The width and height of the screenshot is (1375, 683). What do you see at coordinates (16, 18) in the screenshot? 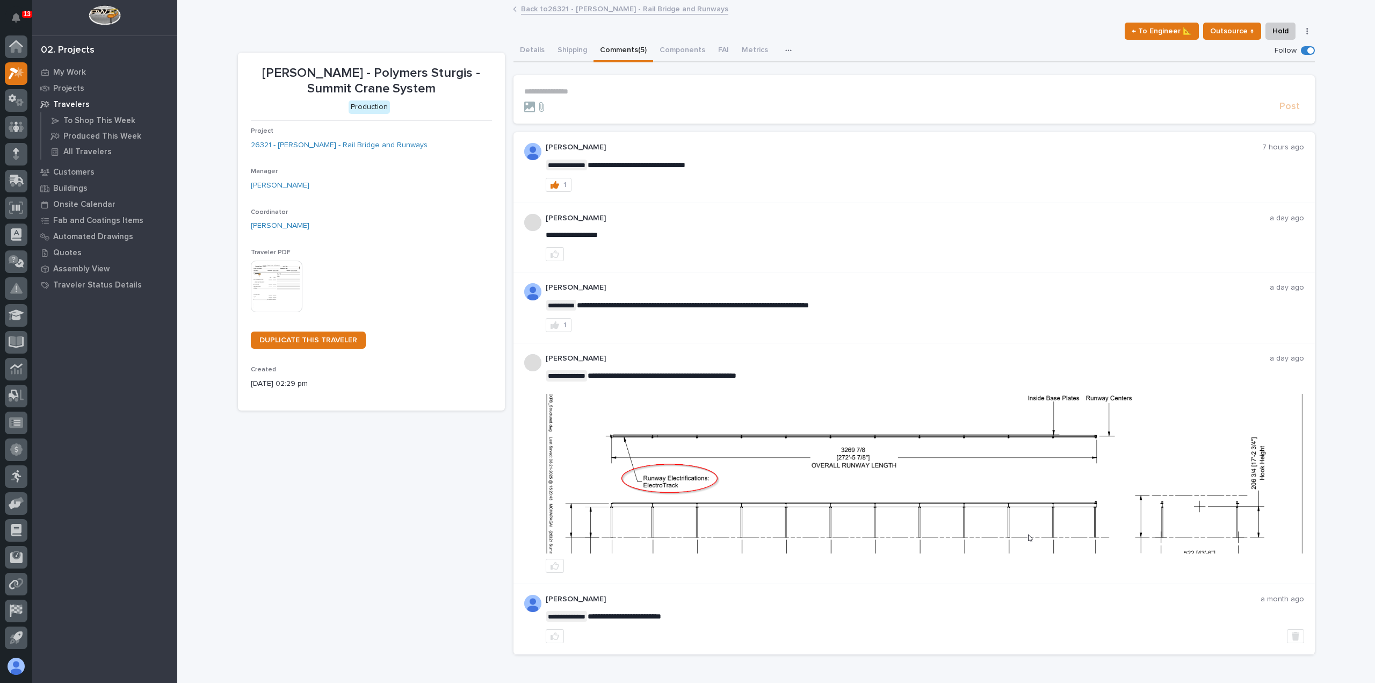
I see `button: Notifications` at bounding box center [16, 18].